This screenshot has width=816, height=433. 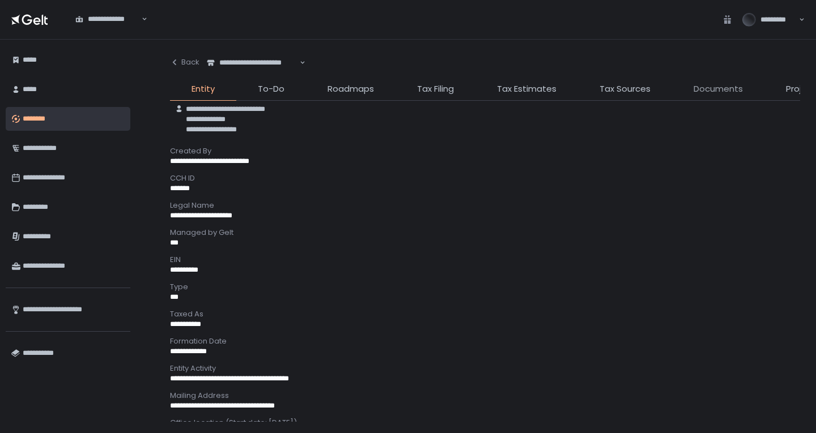 What do you see at coordinates (526, 89) in the screenshot?
I see `span: Tax Estimates` at bounding box center [526, 89].